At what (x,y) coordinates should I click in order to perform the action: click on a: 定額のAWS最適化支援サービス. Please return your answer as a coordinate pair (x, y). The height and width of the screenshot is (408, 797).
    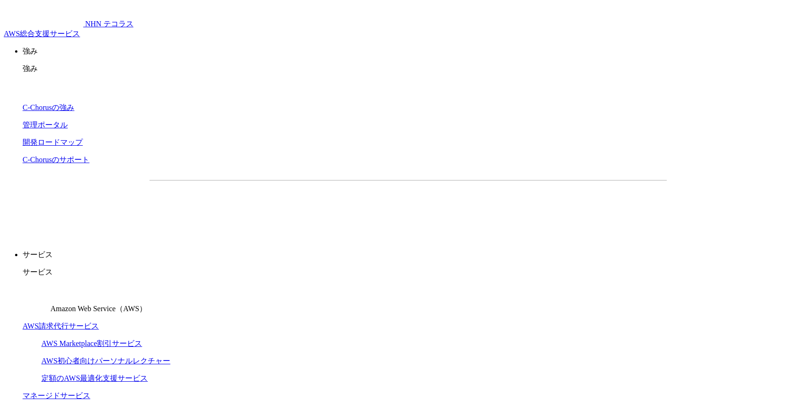
    Looking at the image, I should click on (95, 378).